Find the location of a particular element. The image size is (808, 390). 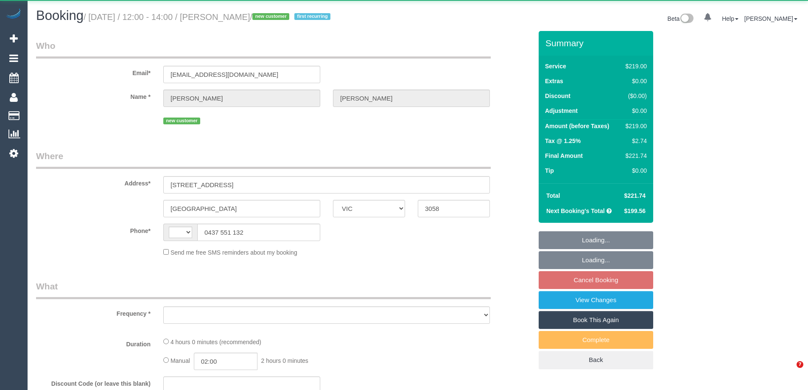

div: ($0.00) is located at coordinates (634, 96).